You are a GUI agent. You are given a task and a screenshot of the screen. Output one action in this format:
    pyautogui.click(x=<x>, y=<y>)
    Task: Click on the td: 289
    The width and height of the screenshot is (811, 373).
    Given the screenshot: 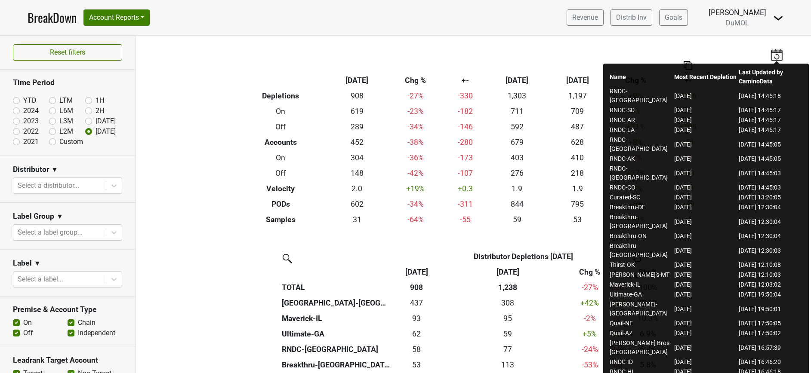 What is the action you would take?
    pyautogui.click(x=357, y=127)
    